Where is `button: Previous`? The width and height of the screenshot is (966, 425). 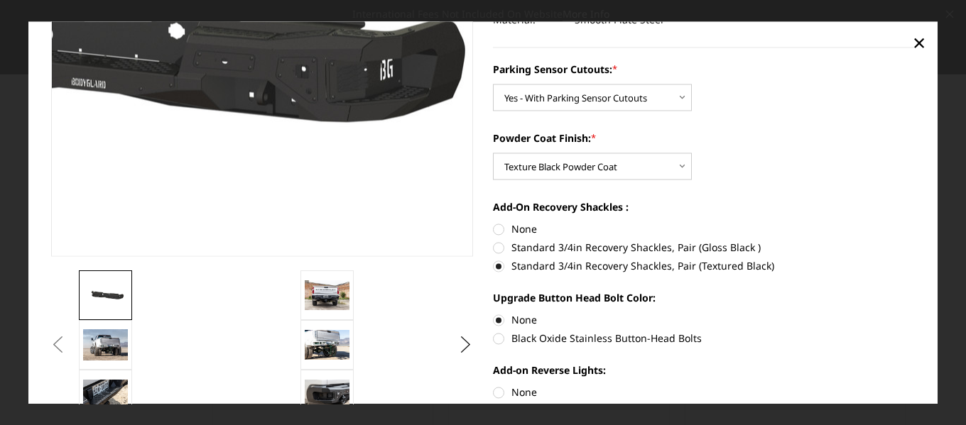 button: Previous is located at coordinates (58, 345).